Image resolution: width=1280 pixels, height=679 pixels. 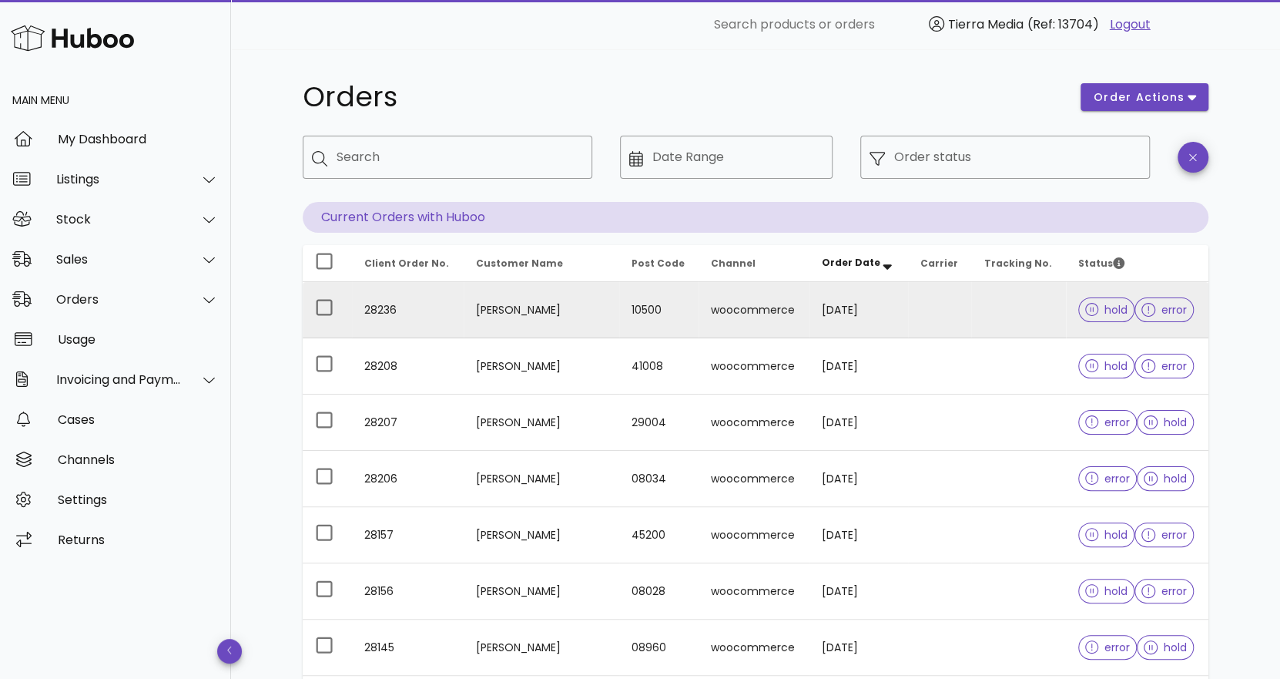 I want to click on td: 29004, so click(x=659, y=422).